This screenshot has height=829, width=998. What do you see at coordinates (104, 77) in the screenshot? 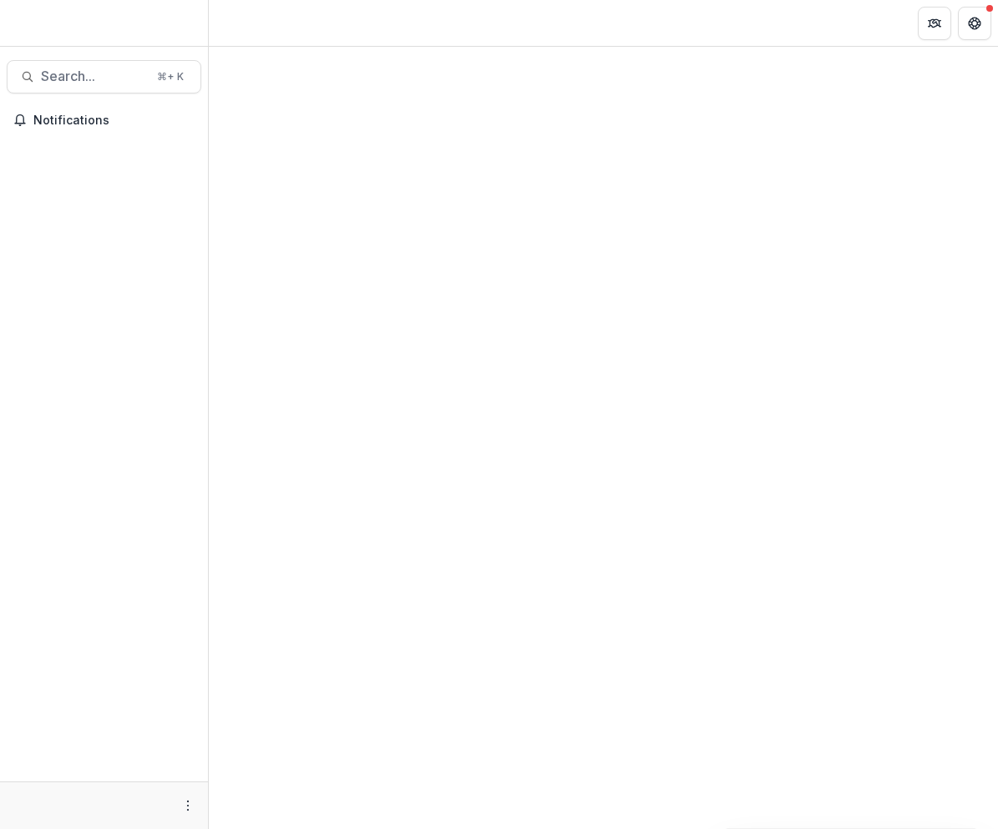
I see `button: Search...` at bounding box center [104, 77].